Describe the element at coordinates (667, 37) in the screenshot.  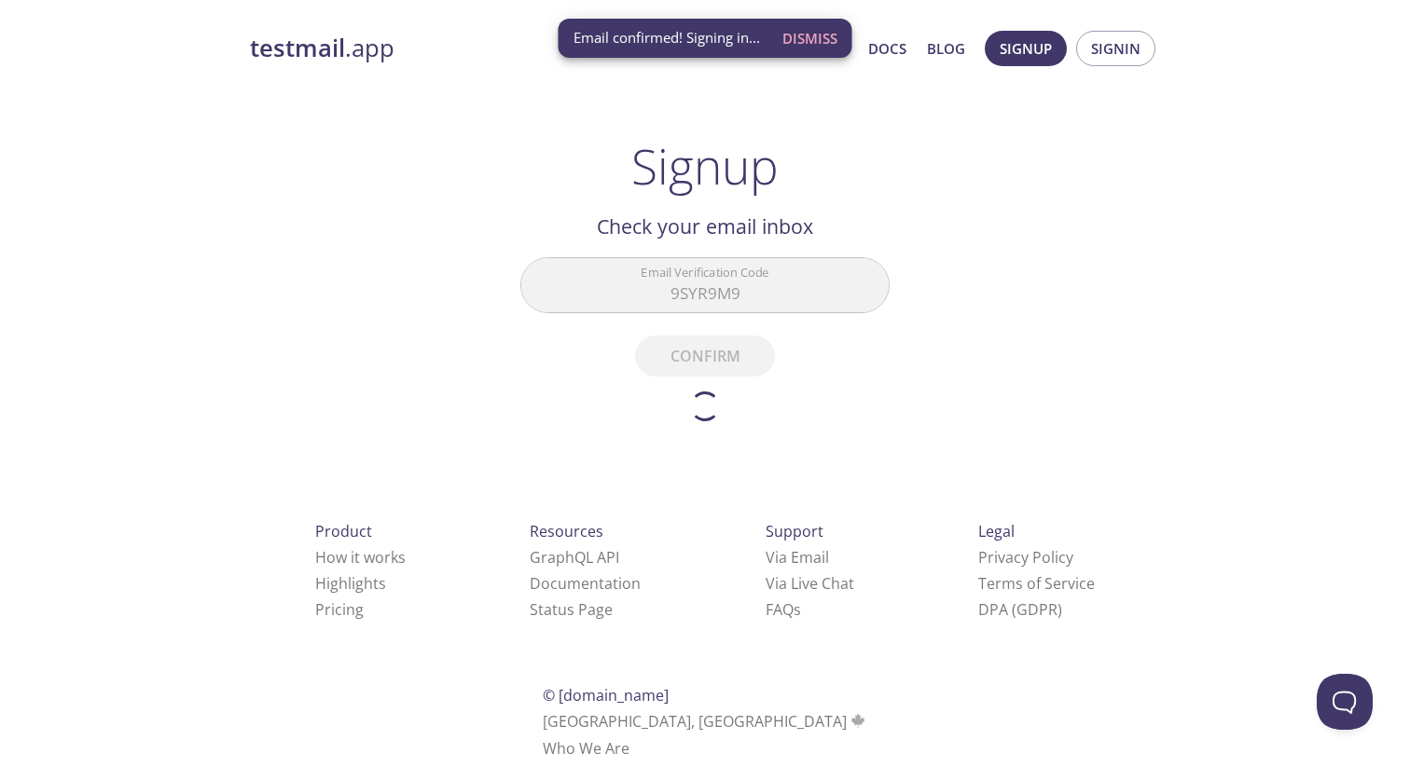
I see `span: Email confirmed! Signing in...` at that location.